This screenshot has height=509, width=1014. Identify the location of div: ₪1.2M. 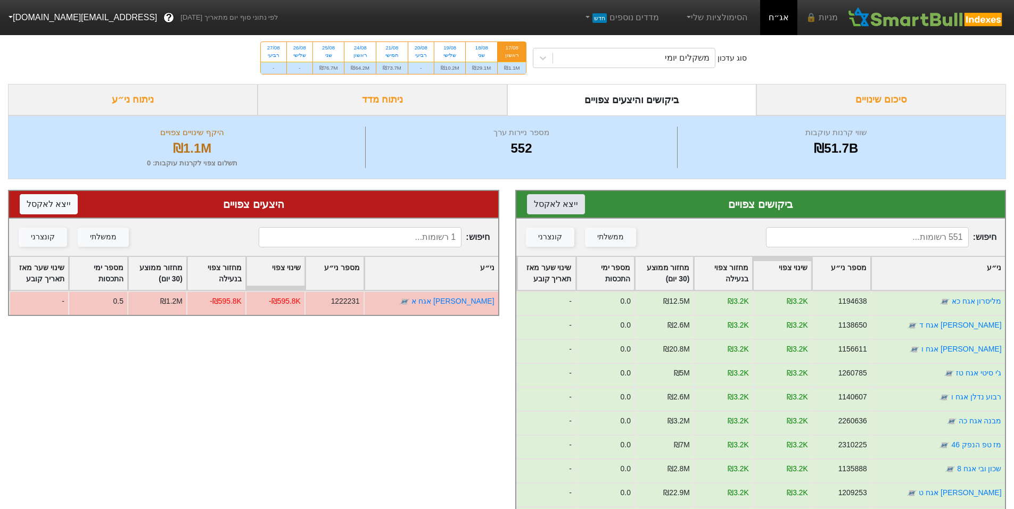
(171, 301).